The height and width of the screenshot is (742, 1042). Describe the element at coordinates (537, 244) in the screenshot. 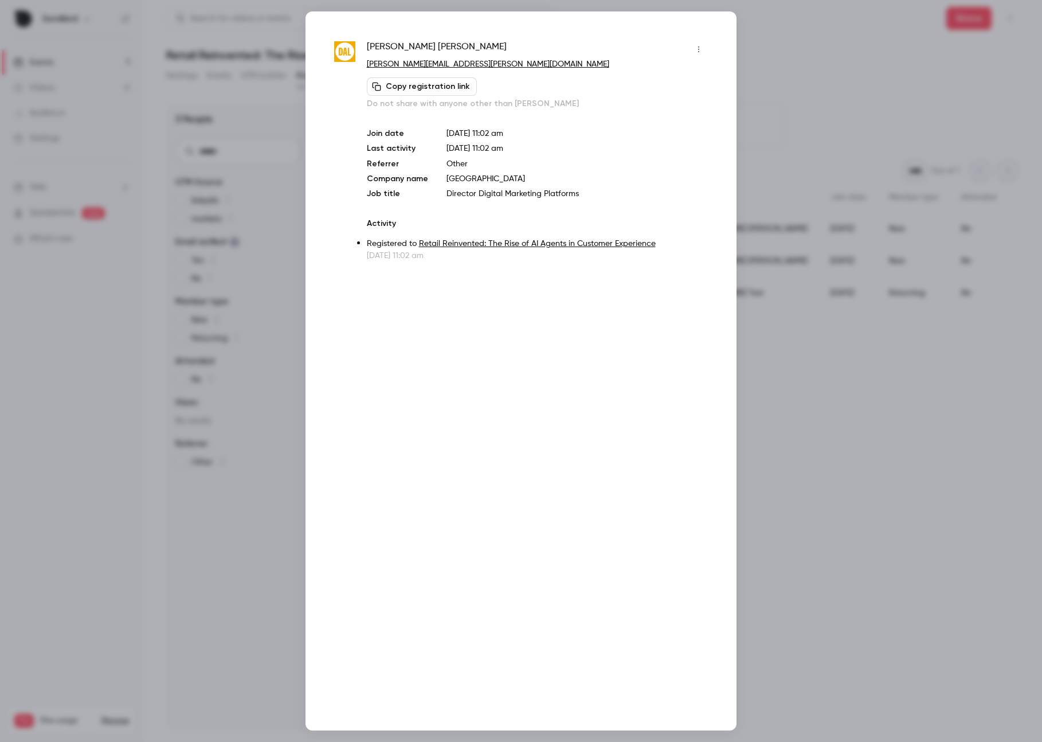

I see `p: Registered to` at that location.